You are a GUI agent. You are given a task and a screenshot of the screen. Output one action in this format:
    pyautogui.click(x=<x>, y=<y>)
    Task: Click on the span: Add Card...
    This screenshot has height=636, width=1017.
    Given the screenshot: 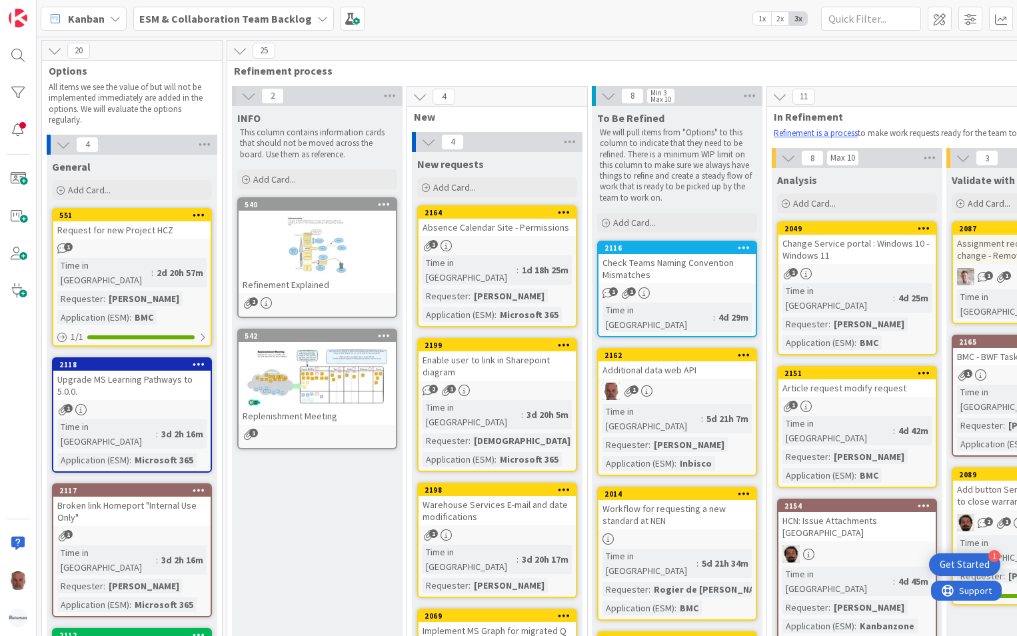 What is the action you would take?
    pyautogui.click(x=275, y=179)
    